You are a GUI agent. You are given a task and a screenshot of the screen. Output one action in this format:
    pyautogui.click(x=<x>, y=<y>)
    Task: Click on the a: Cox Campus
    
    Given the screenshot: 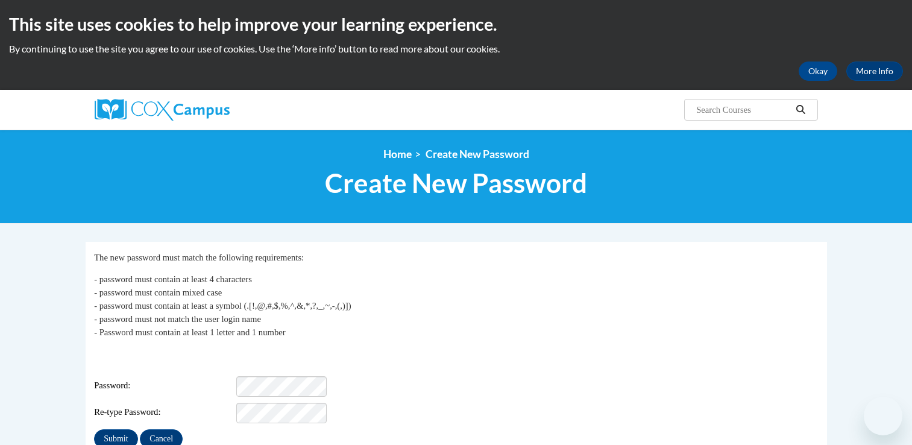 What is the action you would take?
    pyautogui.click(x=209, y=110)
    